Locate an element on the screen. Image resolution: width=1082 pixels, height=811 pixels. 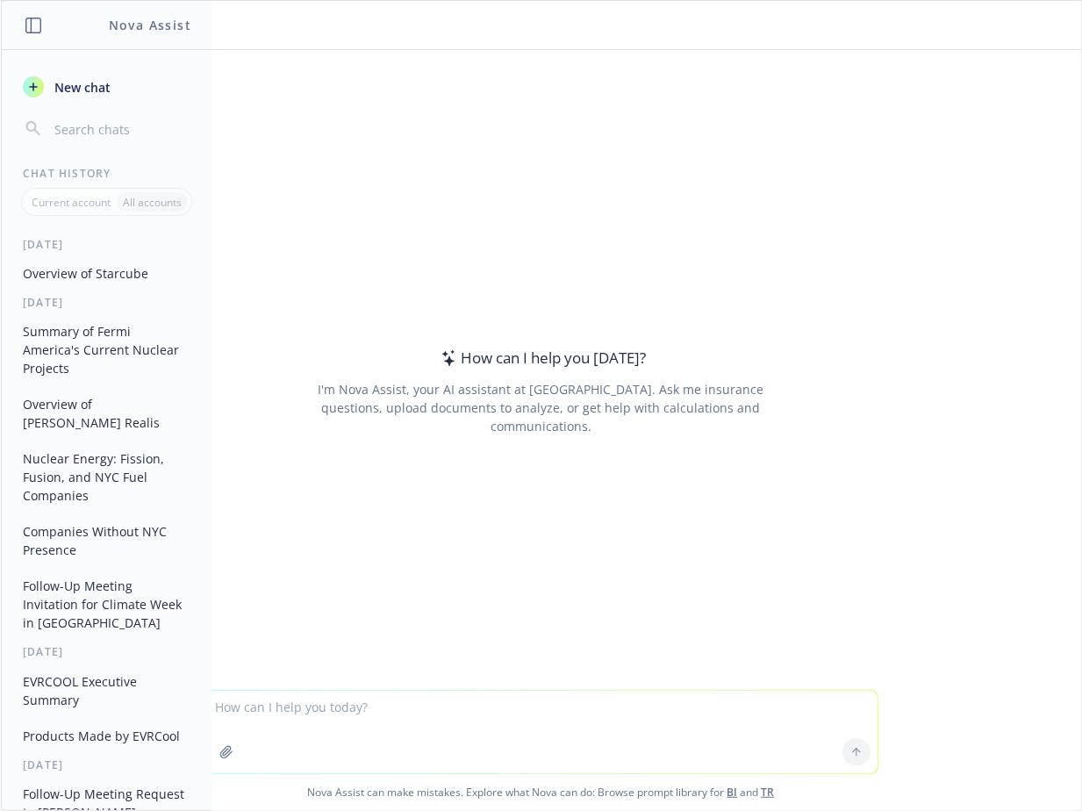
input: Search chats is located at coordinates (120, 129).